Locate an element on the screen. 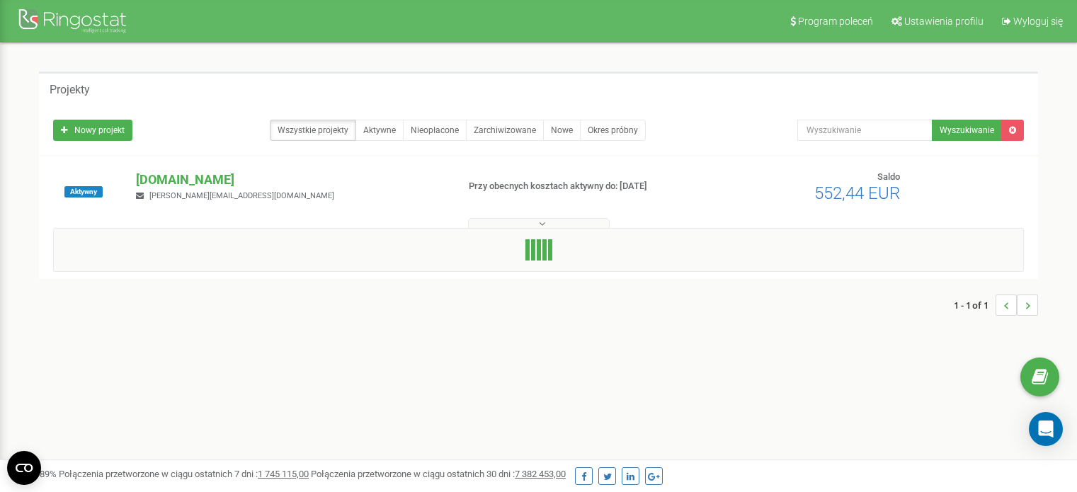 The height and width of the screenshot is (492, 1077). span: Połączenia przetworzone w ciągu ostatnich 30 dni : is located at coordinates (438, 474).